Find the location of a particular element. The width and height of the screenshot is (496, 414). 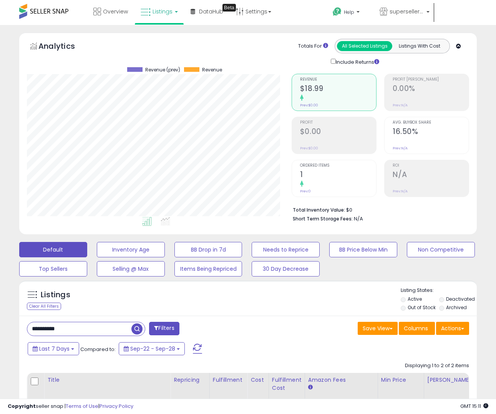

i: Get Help is located at coordinates (337, 12).